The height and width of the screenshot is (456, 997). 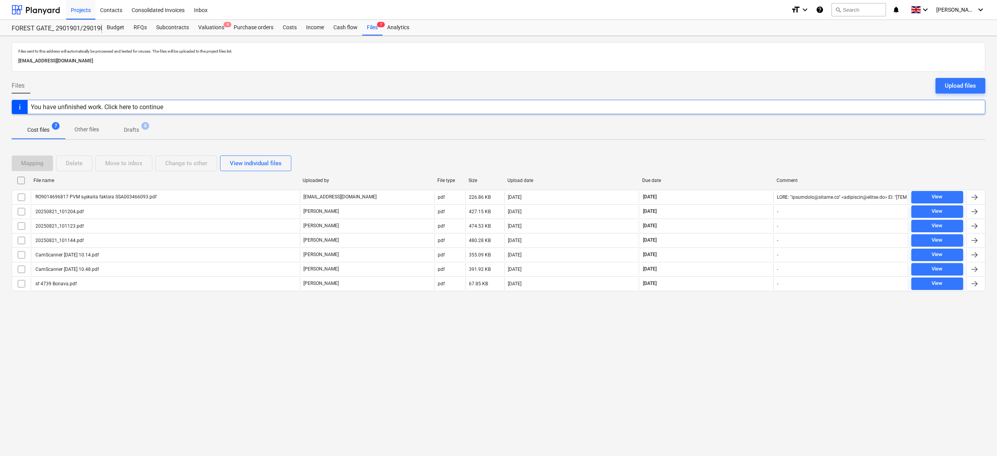 What do you see at coordinates (173, 28) in the screenshot?
I see `a: Subcontracts` at bounding box center [173, 28].